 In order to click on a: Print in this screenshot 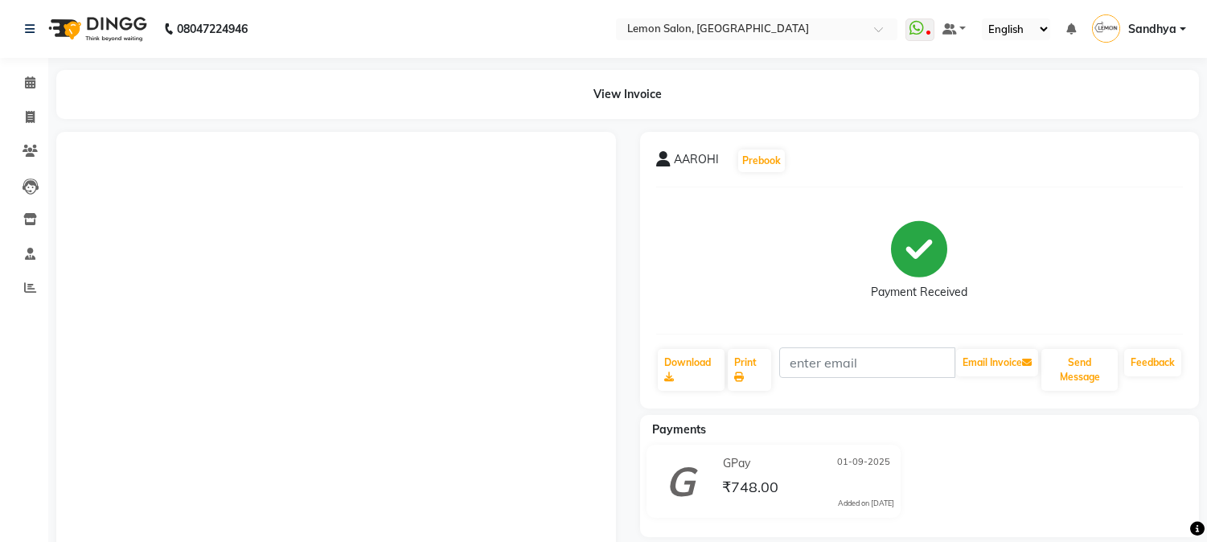, I will do `click(749, 370)`.